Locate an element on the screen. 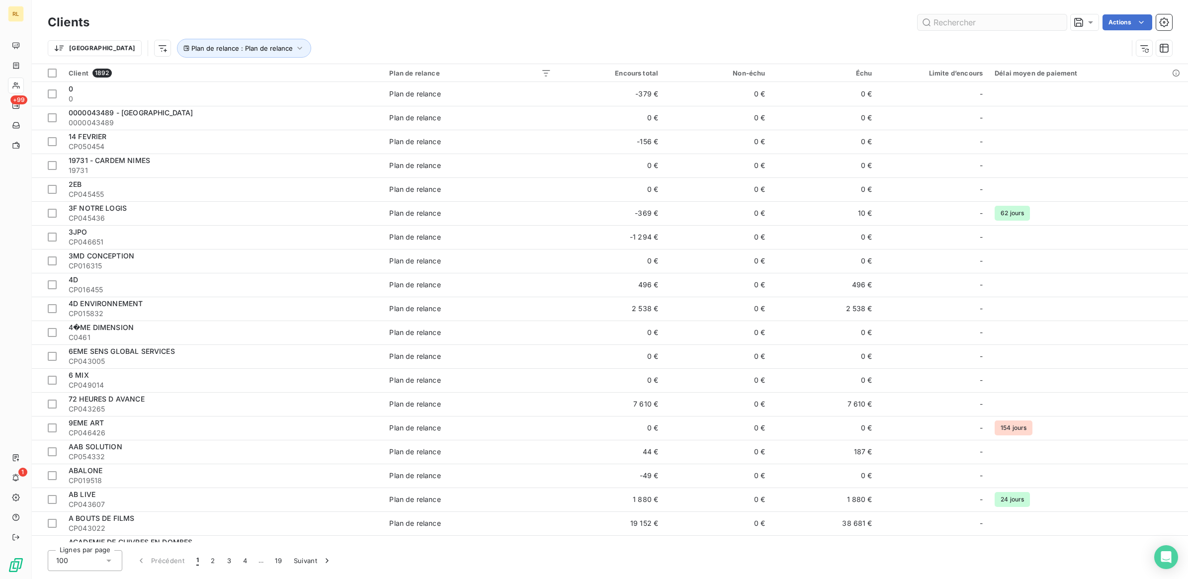 The height and width of the screenshot is (579, 1188). input: Rechercher is located at coordinates (992, 22).